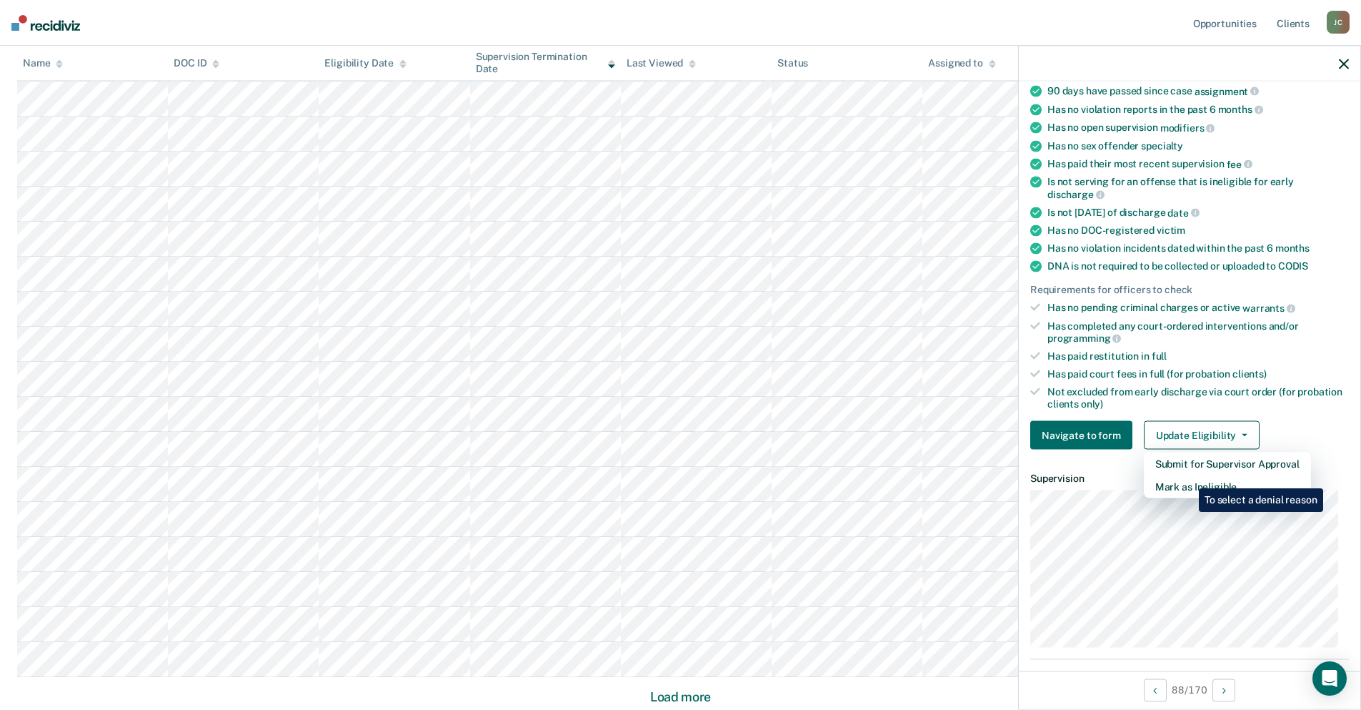  I want to click on div: Has no violation incidents dated within the past 6, so click(1198, 248).